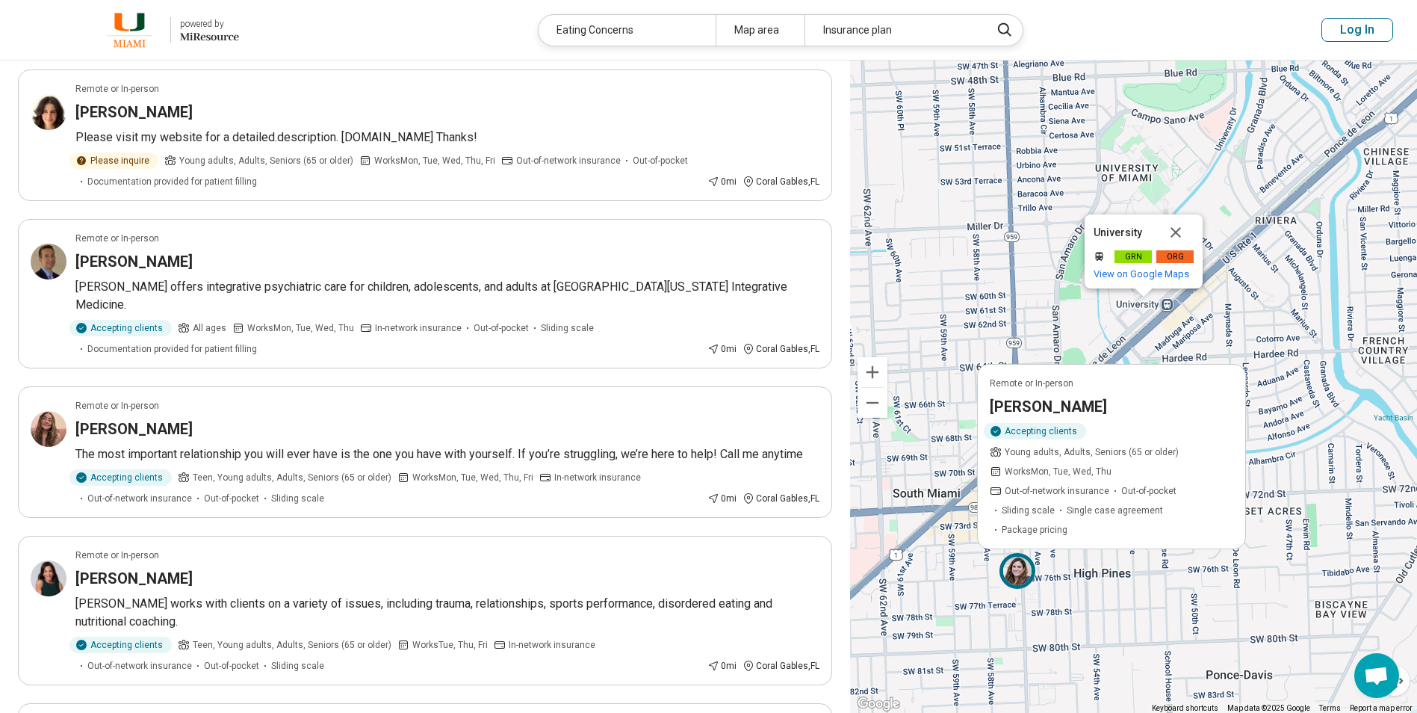  What do you see at coordinates (131, 30) in the screenshot?
I see `a: University of Miamipowered by` at bounding box center [131, 30].